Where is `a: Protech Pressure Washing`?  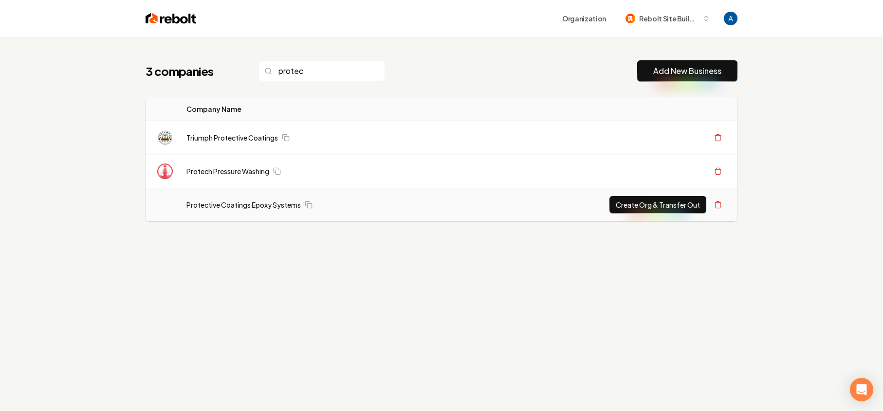
a: Protech Pressure Washing is located at coordinates (228, 171).